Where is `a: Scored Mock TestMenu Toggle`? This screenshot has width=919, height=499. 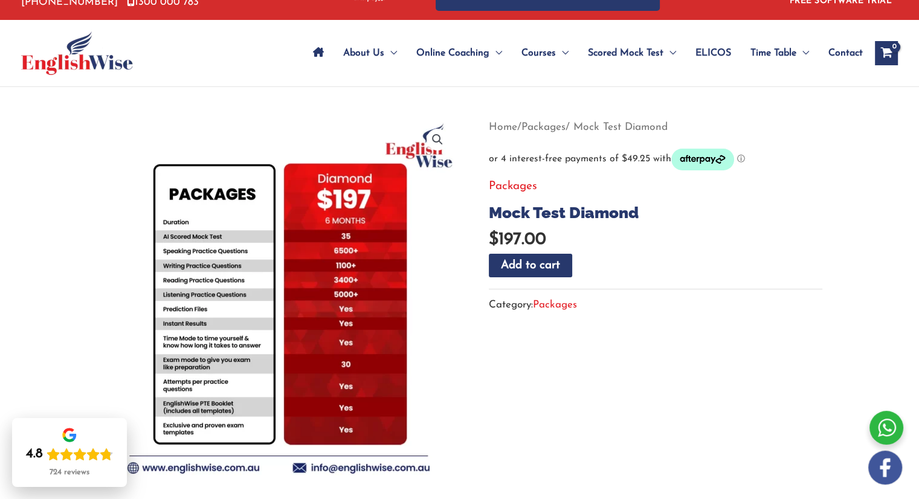 a: Scored Mock TestMenu Toggle is located at coordinates (632, 53).